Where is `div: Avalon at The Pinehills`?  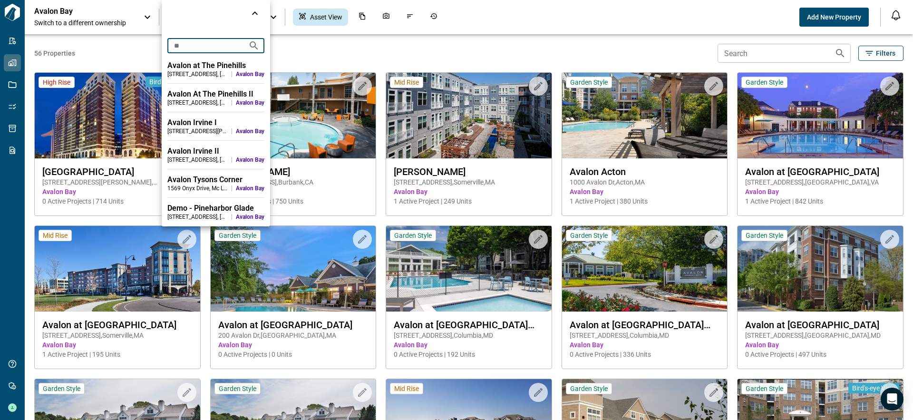 div: Avalon at The Pinehills is located at coordinates (216, 66).